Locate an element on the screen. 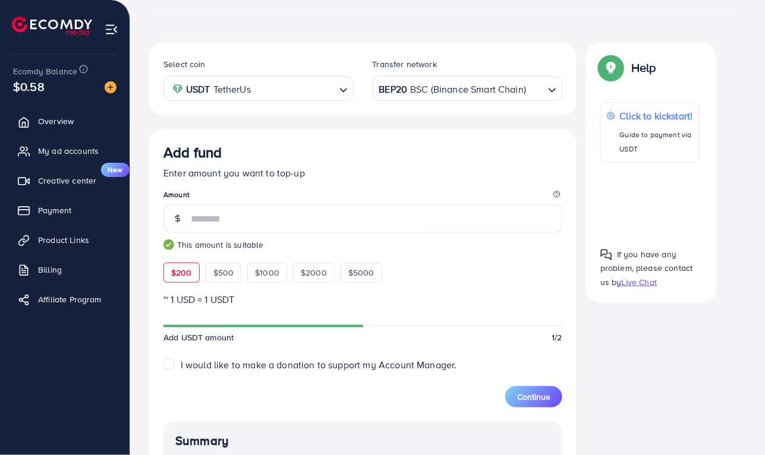 This screenshot has height=455, width=765. button: Continue is located at coordinates (534, 397).